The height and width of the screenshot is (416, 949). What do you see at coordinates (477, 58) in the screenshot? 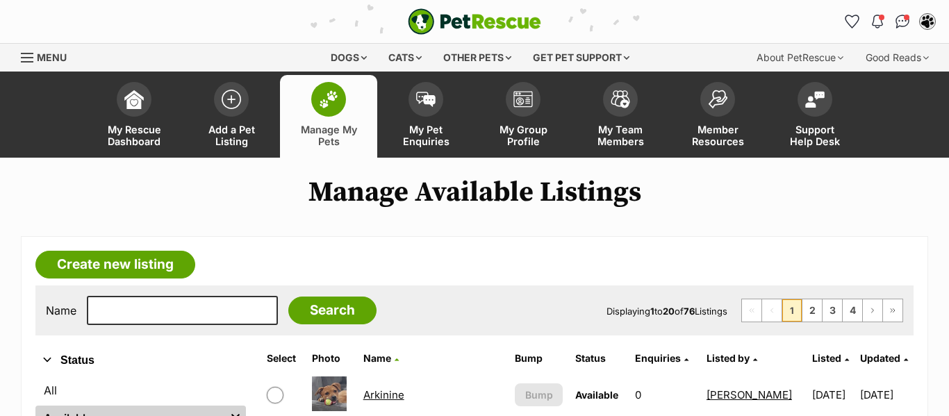
I see `div: Other pets` at bounding box center [477, 58].